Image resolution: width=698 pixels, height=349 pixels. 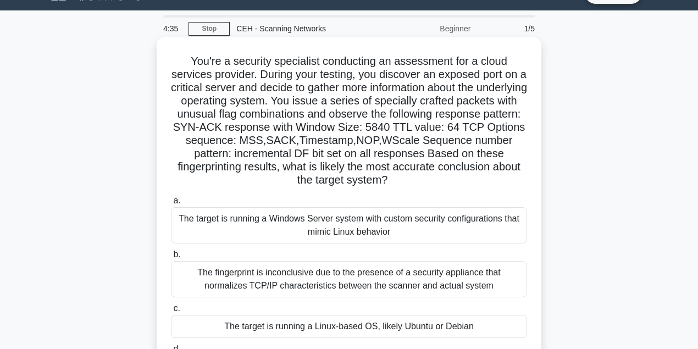 I want to click on div: 1/5, so click(x=509, y=29).